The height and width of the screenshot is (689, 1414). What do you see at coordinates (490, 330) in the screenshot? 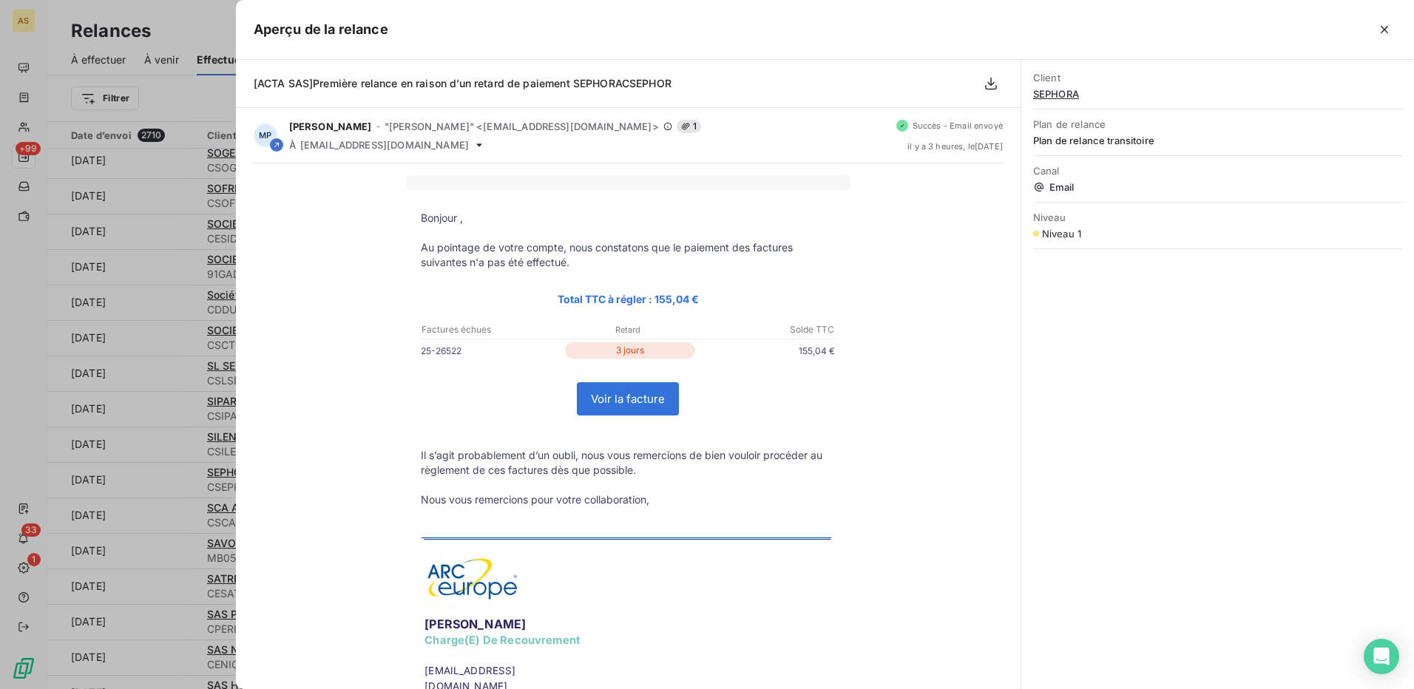
I see `p: Factures échues` at bounding box center [490, 330].